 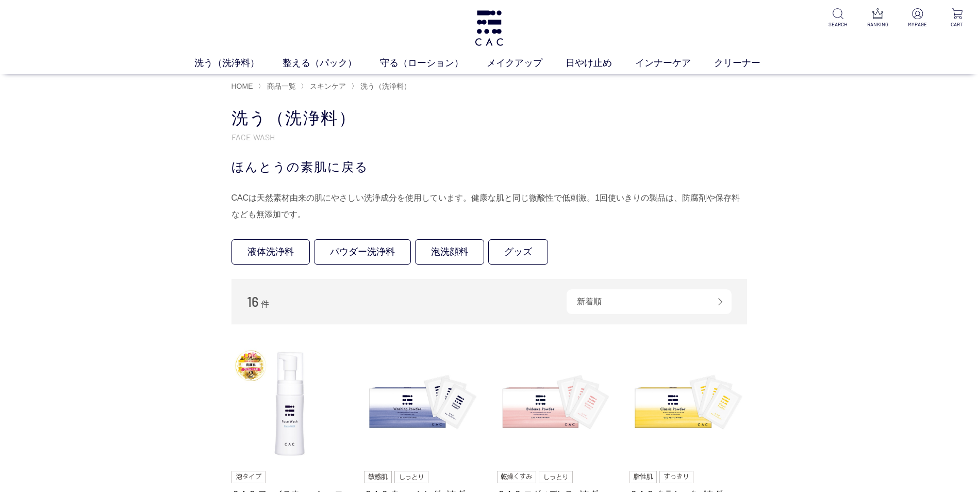 I want to click on a: CART, so click(x=957, y=18).